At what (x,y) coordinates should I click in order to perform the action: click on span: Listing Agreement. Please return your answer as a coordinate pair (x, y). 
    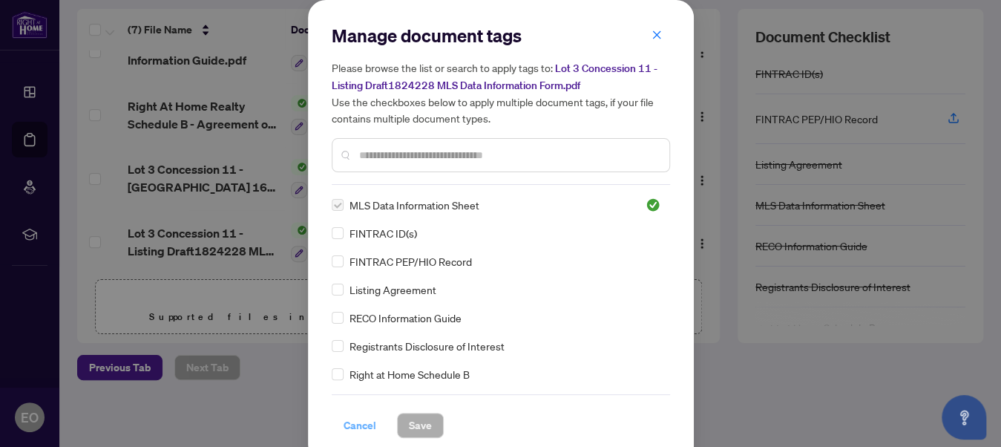
    Looking at the image, I should click on (392, 289).